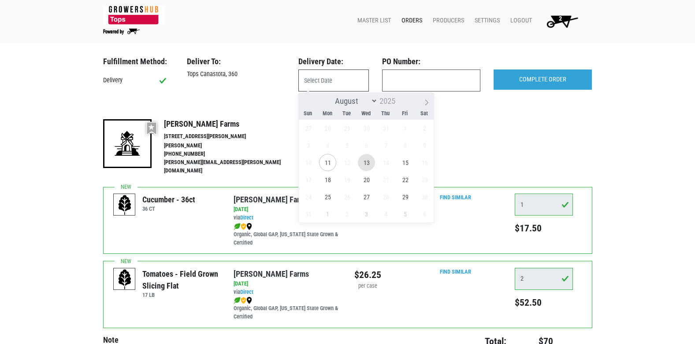  I want to click on a: Orders, so click(410, 21).